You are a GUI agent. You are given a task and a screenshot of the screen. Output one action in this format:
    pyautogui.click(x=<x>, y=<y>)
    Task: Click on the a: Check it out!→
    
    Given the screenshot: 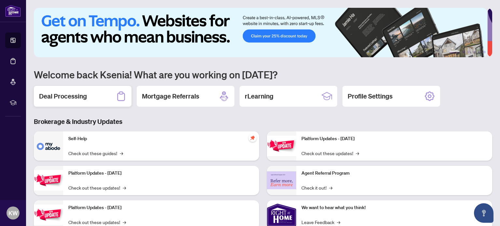 What is the action you would take?
    pyautogui.click(x=317, y=188)
    